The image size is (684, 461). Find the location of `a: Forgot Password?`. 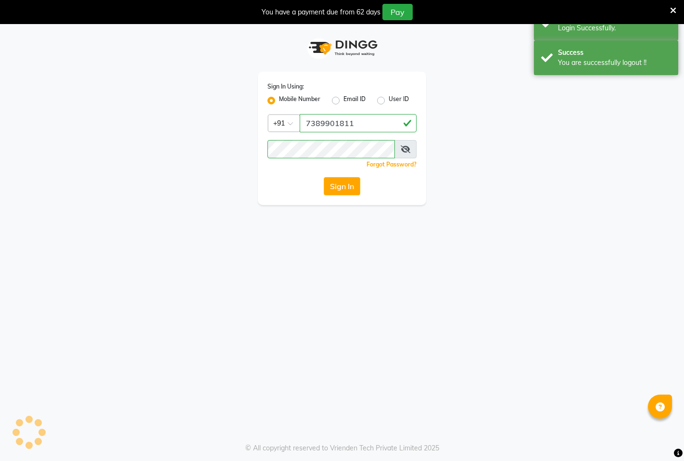

a: Forgot Password? is located at coordinates (392, 164).